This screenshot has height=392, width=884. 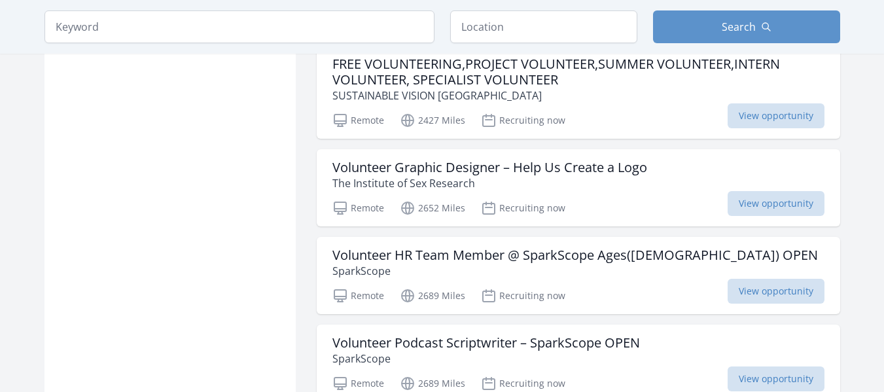 What do you see at coordinates (544, 27) in the screenshot?
I see `input: Location` at bounding box center [544, 27].